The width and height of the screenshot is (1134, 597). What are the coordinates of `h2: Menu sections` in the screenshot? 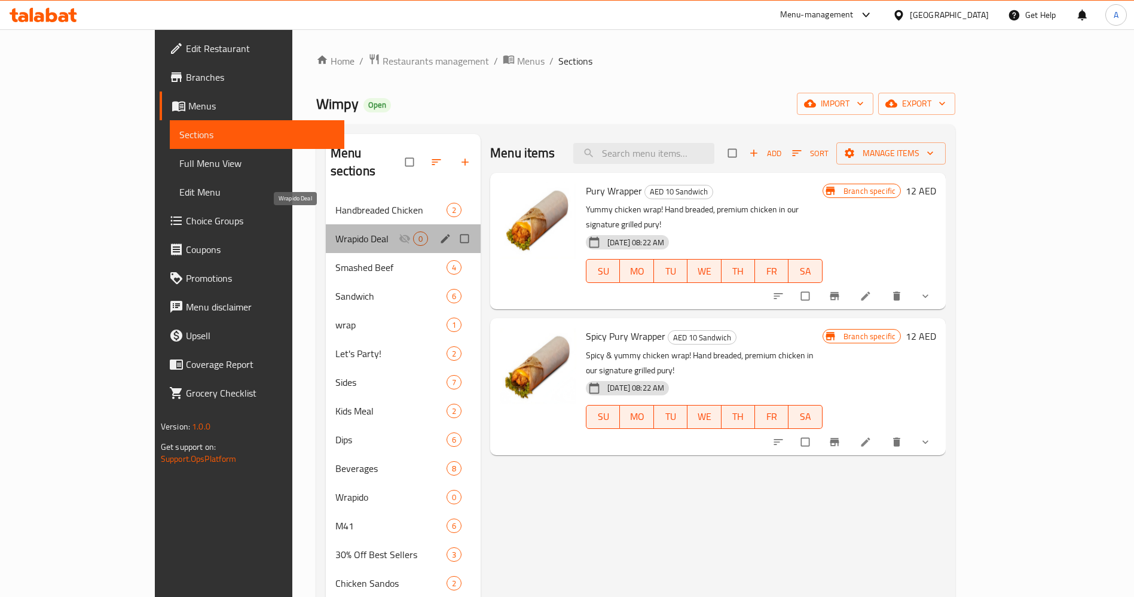 It's located at (368, 162).